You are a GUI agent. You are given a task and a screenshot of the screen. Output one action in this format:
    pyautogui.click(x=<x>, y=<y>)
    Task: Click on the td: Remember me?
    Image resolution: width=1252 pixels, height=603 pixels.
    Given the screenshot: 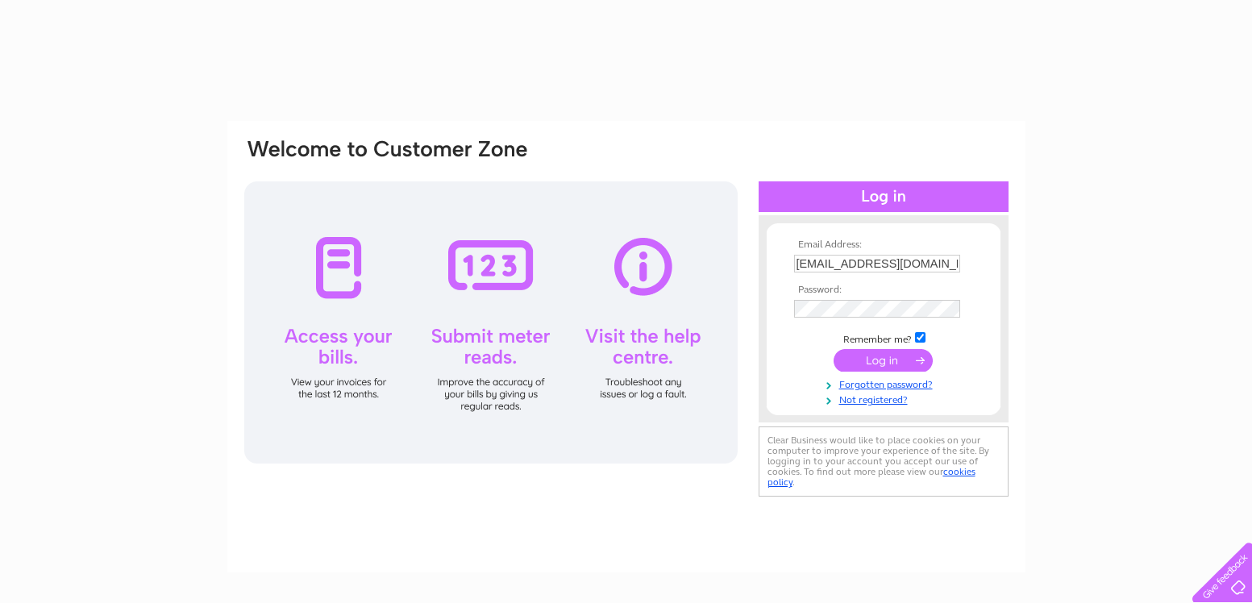 What is the action you would take?
    pyautogui.click(x=883, y=338)
    